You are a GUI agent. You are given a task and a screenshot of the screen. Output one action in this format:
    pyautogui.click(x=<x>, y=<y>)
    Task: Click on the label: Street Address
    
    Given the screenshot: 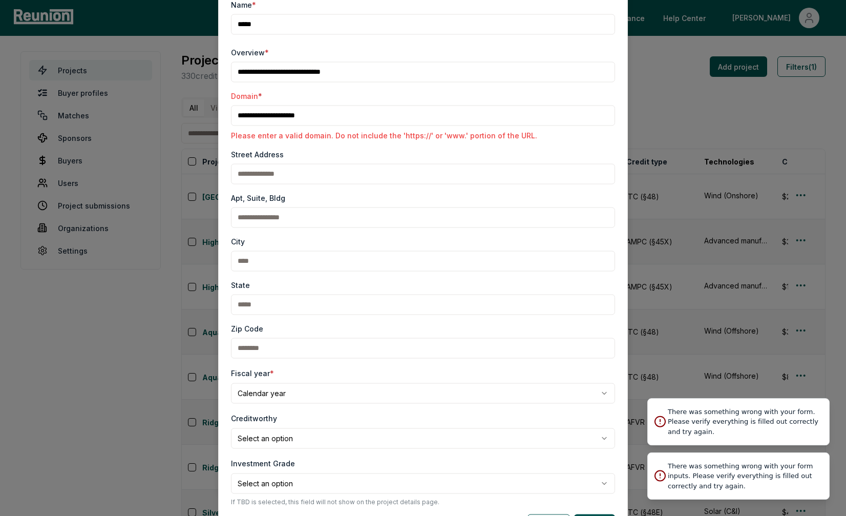 What is the action you would take?
    pyautogui.click(x=257, y=154)
    